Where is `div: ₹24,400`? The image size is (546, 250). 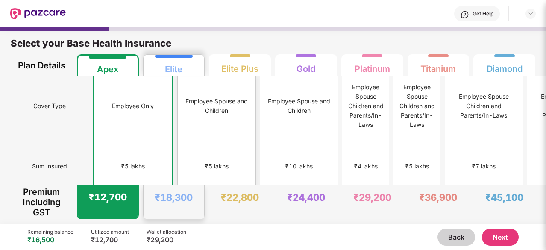 div: ₹24,400 is located at coordinates (306, 197).